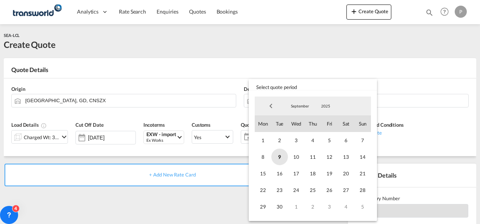  Describe the element at coordinates (330, 124) in the screenshot. I see `span: Fri` at that location.